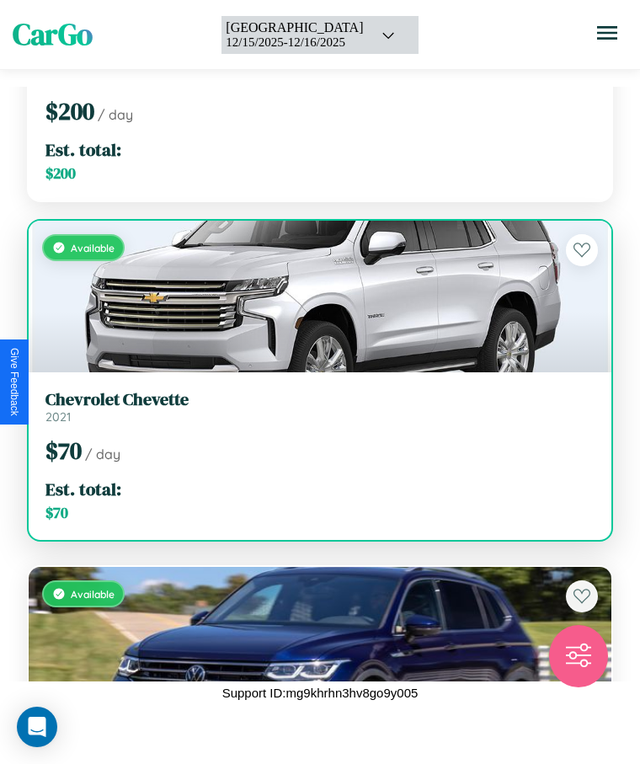 This screenshot has height=764, width=640. What do you see at coordinates (294, 42) in the screenshot?
I see `div: 12 / 15 / 2025 - 12 / 16 / 2025` at bounding box center [294, 42].